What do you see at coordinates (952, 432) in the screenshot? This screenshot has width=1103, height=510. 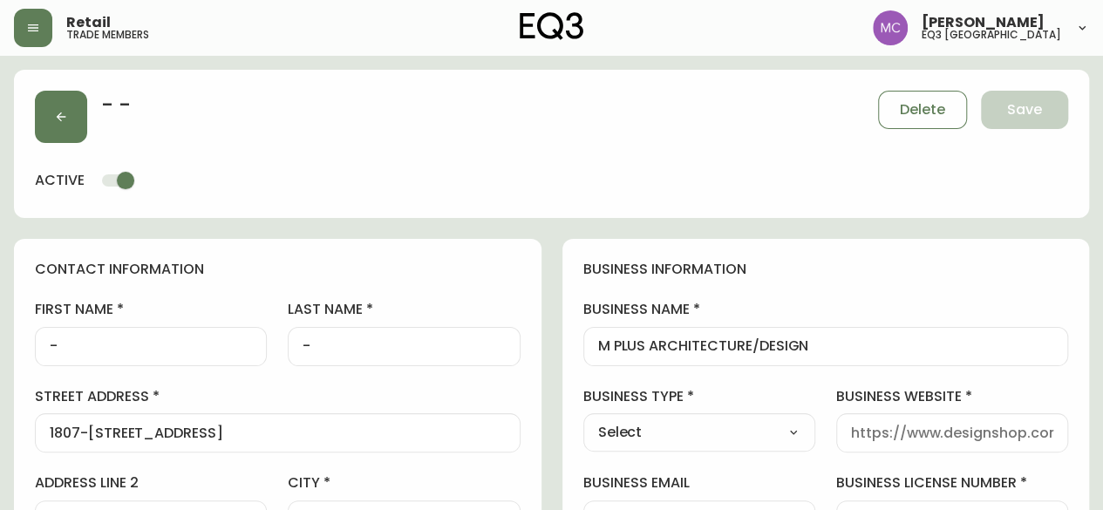 I see `input: https://www.designshop.com` at bounding box center [952, 432].